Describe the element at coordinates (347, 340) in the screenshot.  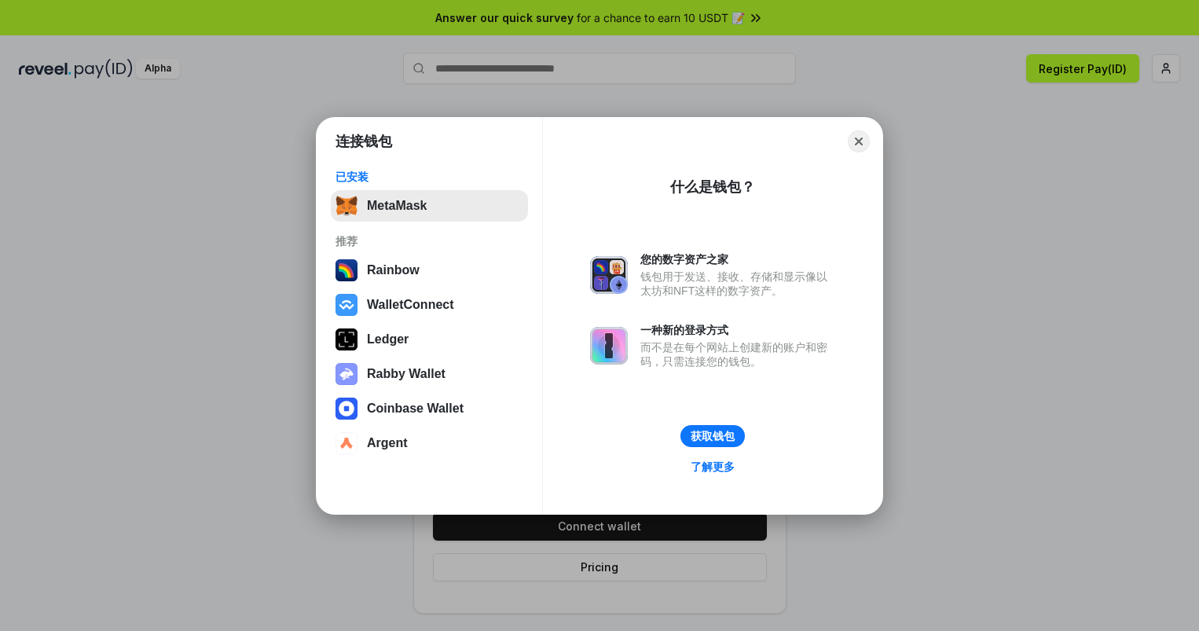
I see `img: svg+xml,%3Csvg%20xmlns%3D%22http%3A%2F%2Fwww.w3.org%2F2000%2Fsvg%22%20width%3D%2228%22%20height%3...` at that location.